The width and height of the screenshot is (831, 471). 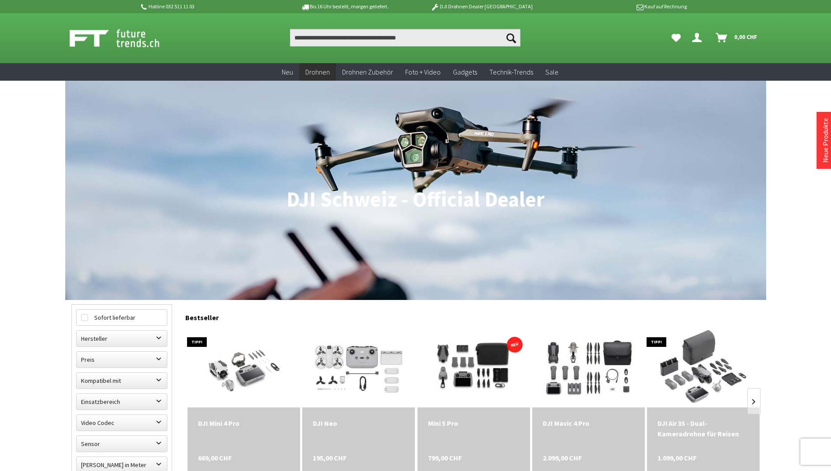 I want to click on a: Neue Produkte, so click(x=826, y=140).